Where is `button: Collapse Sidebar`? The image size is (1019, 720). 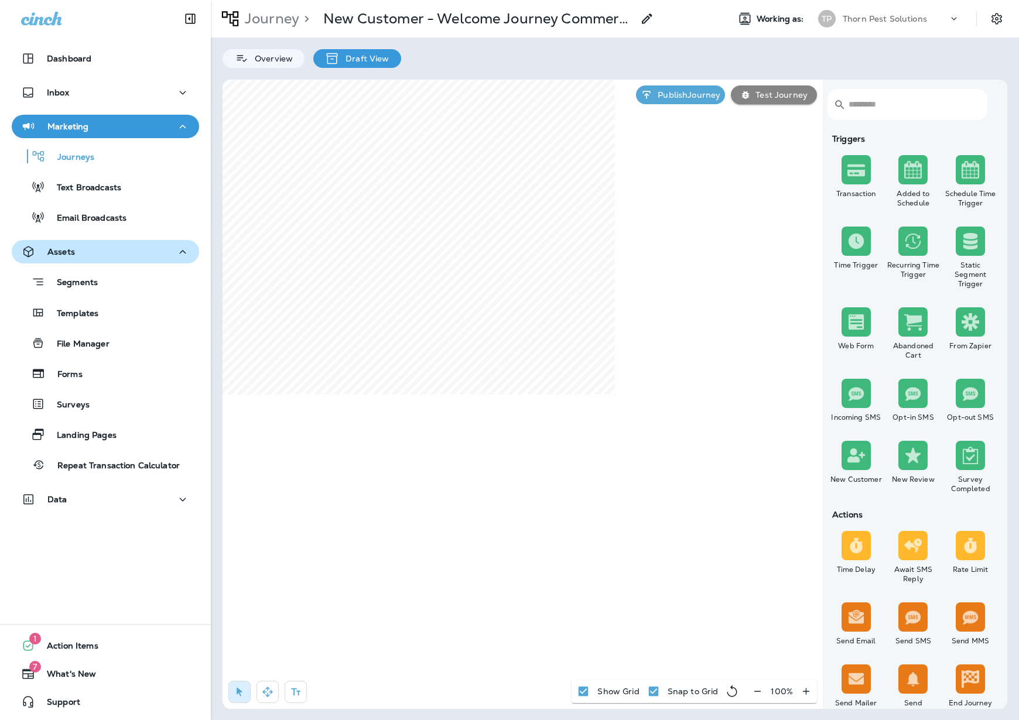
button: Collapse Sidebar is located at coordinates (190, 19).